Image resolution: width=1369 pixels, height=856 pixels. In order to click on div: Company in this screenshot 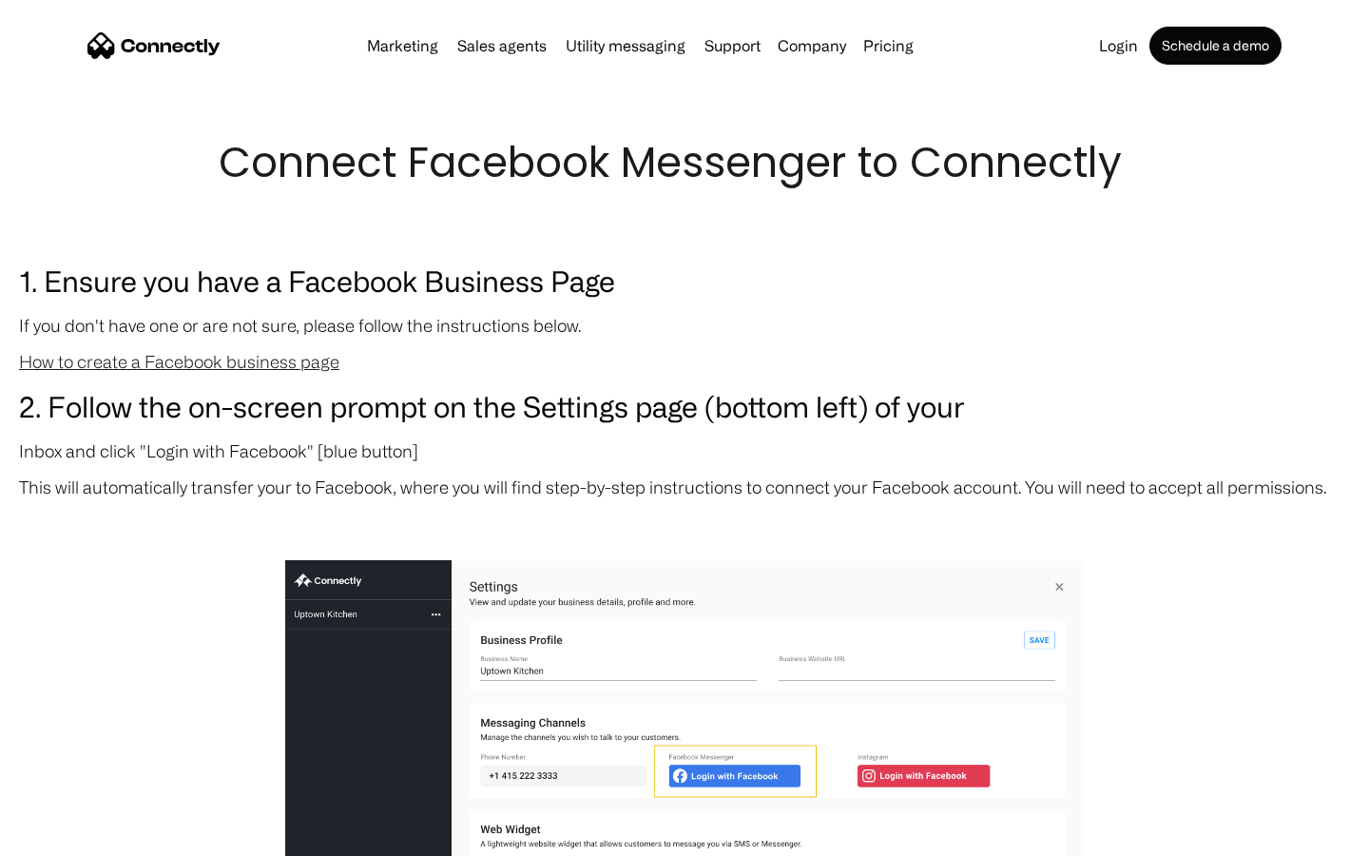, I will do `click(812, 46)`.